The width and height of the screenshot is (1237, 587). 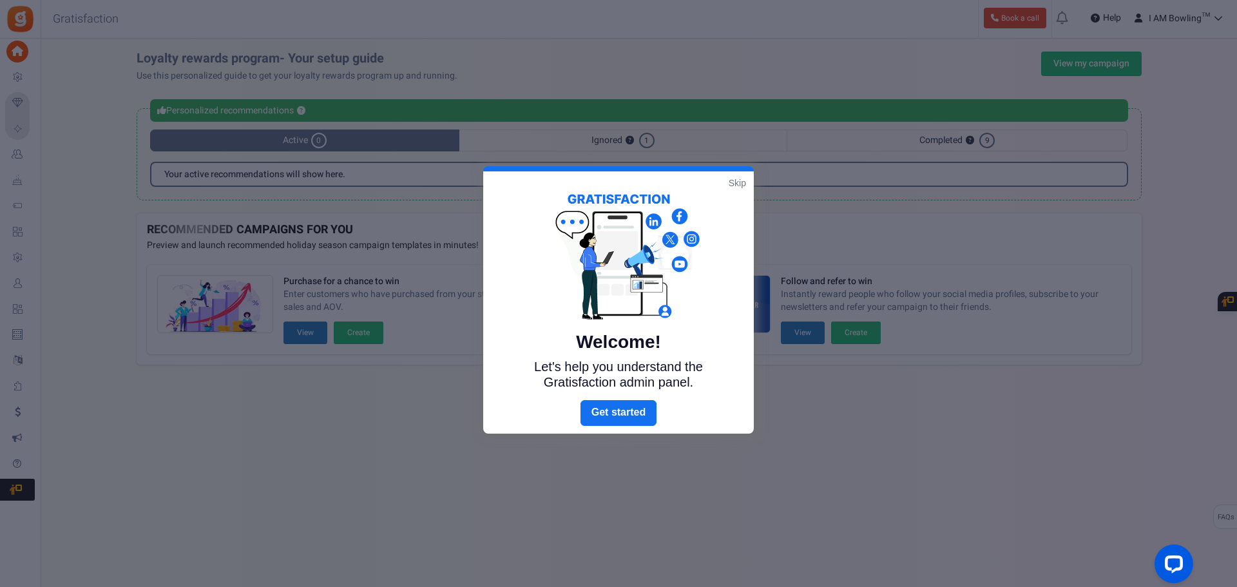 I want to click on a: Skip, so click(x=737, y=183).